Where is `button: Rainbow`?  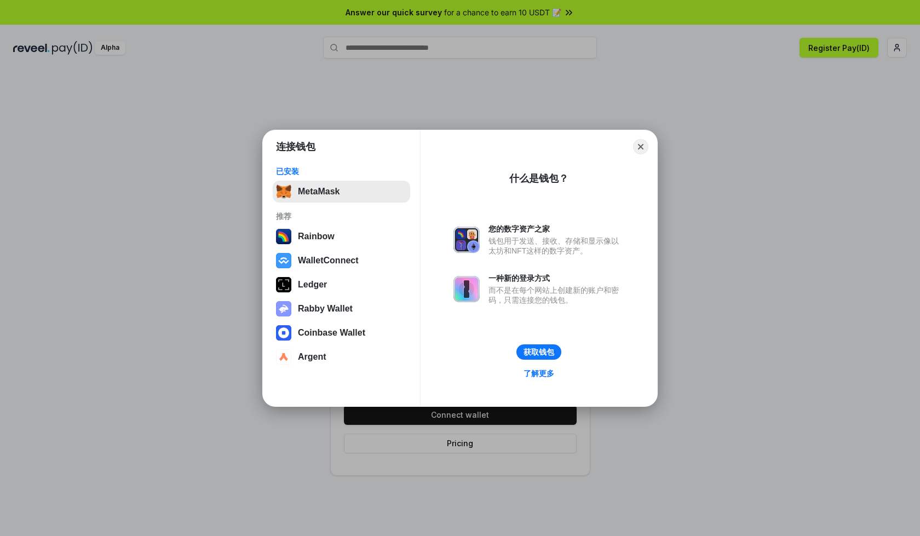
button: Rainbow is located at coordinates (341, 237).